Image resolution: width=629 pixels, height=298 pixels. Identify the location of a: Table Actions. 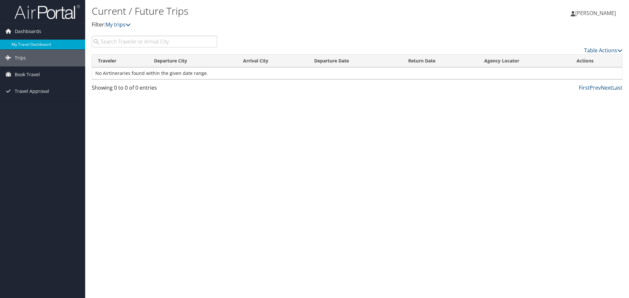
(603, 50).